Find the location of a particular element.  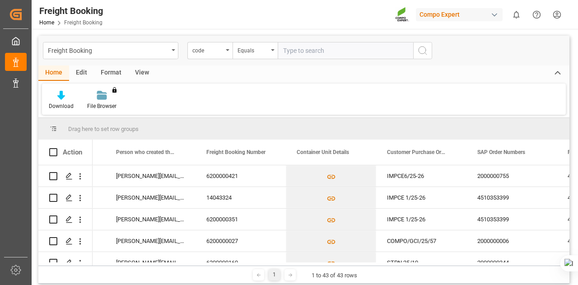

span: Person who created the Object Mail Address is located at coordinates (146, 152).